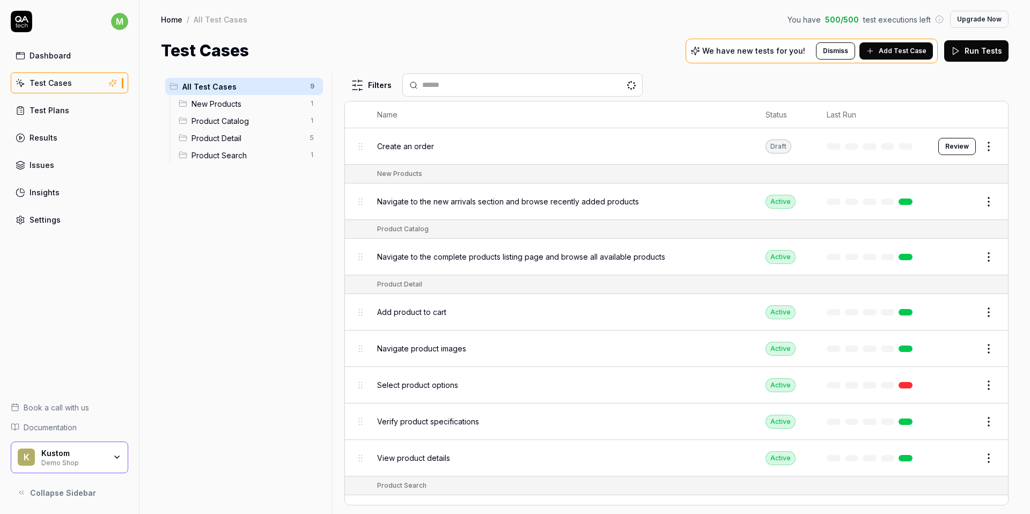 Image resolution: width=1030 pixels, height=514 pixels. I want to click on div: Draft, so click(778, 146).